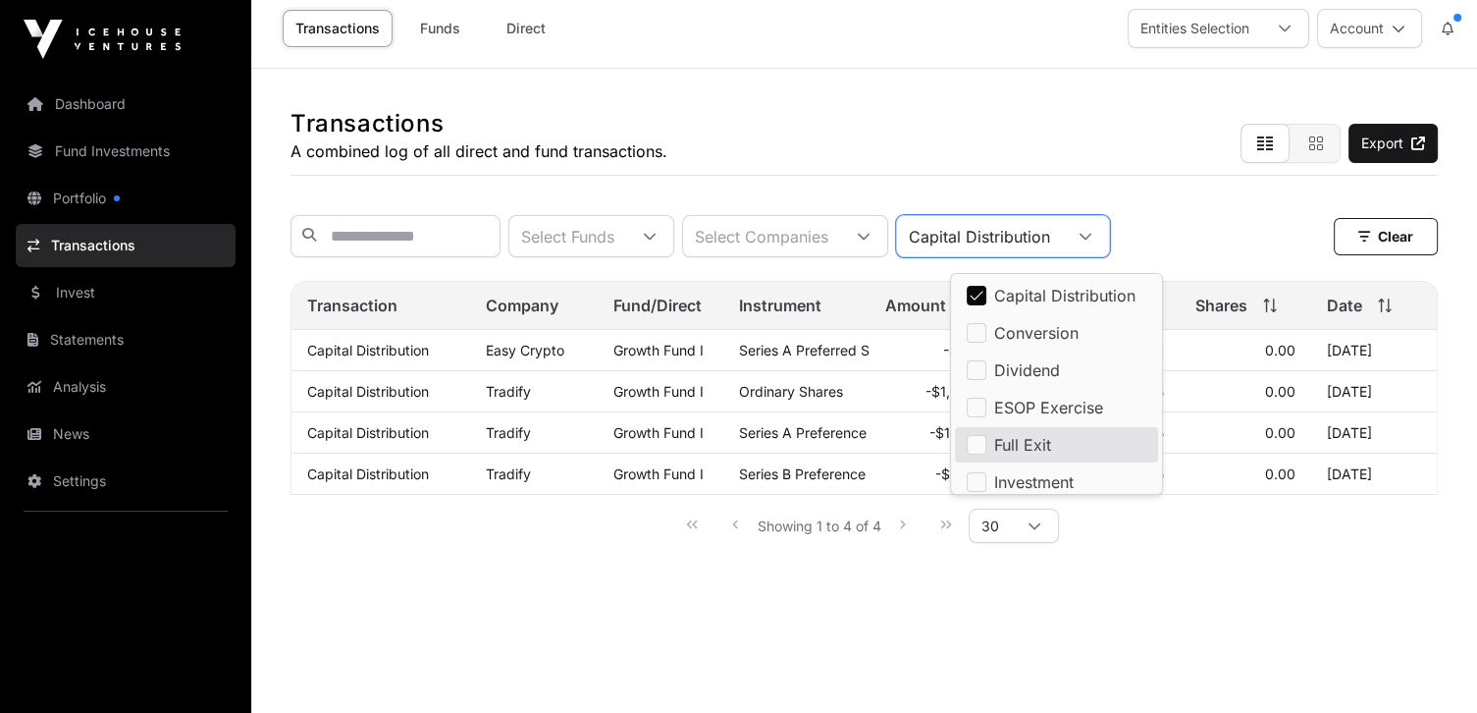 This screenshot has height=713, width=1477. What do you see at coordinates (791, 391) in the screenshot?
I see `span: Ordinary Shares` at bounding box center [791, 391].